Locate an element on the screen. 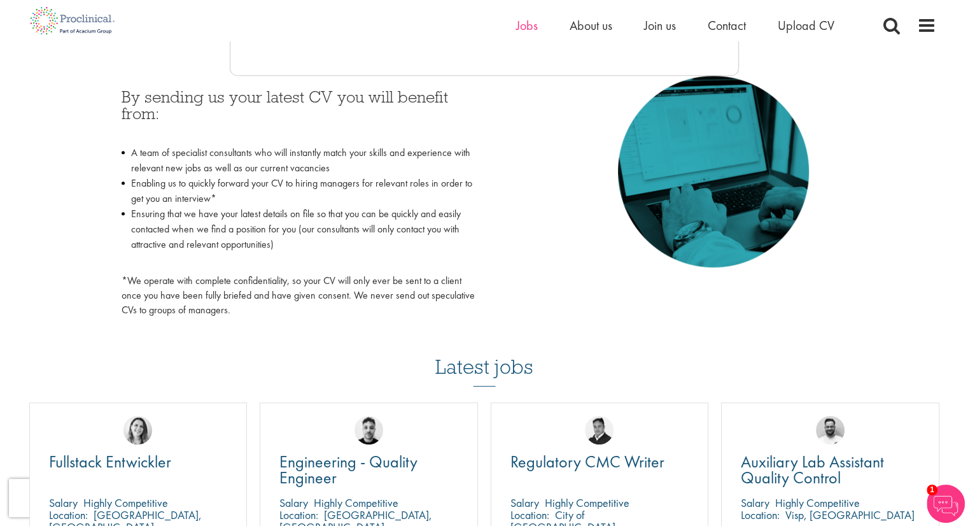 Image resolution: width=968 pixels, height=526 pixels. a: Join us is located at coordinates (660, 25).